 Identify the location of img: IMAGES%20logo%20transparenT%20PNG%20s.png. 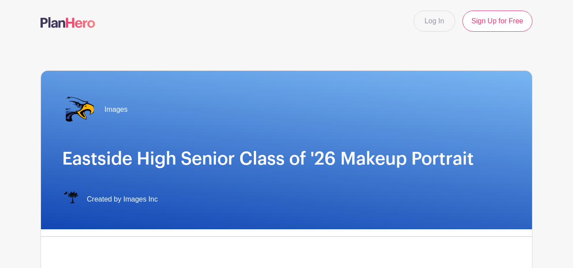
(71, 200).